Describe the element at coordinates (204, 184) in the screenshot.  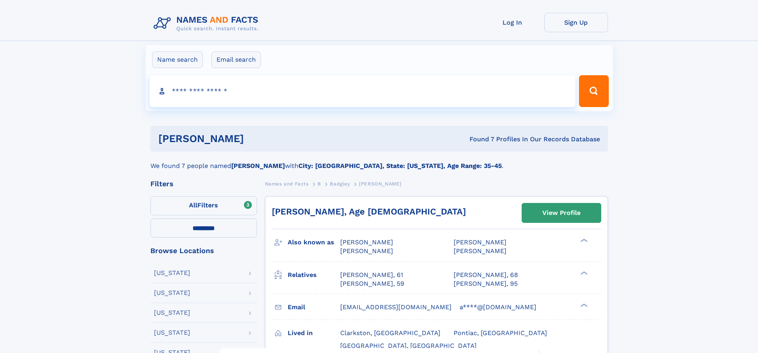
I see `div: Filters` at that location.